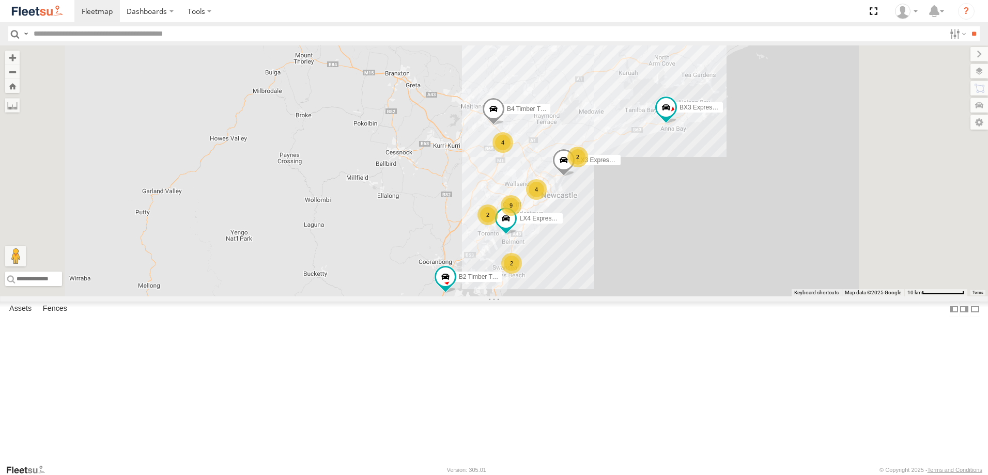 Image resolution: width=988 pixels, height=475 pixels. Describe the element at coordinates (467, 470) in the screenshot. I see `div: Version: 305.01` at that location.